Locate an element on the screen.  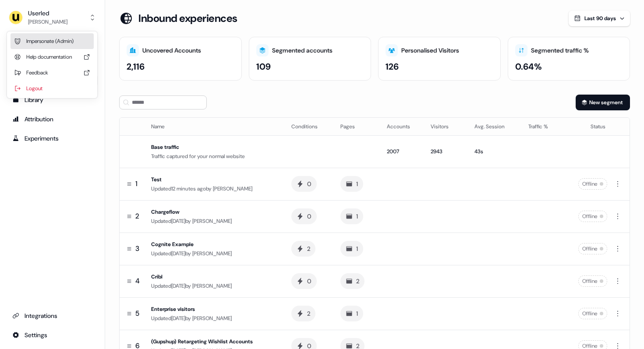
div: Feedback is located at coordinates (52, 73).